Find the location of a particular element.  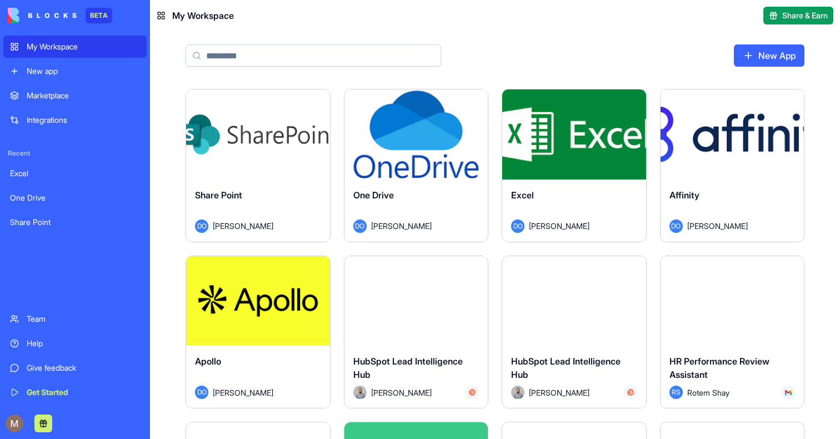

div: Get Started is located at coordinates (83, 392).